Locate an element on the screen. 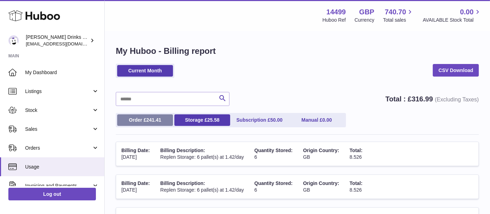 This screenshot has height=214, width=490. span: (Excluding Taxes) is located at coordinates (457, 99).